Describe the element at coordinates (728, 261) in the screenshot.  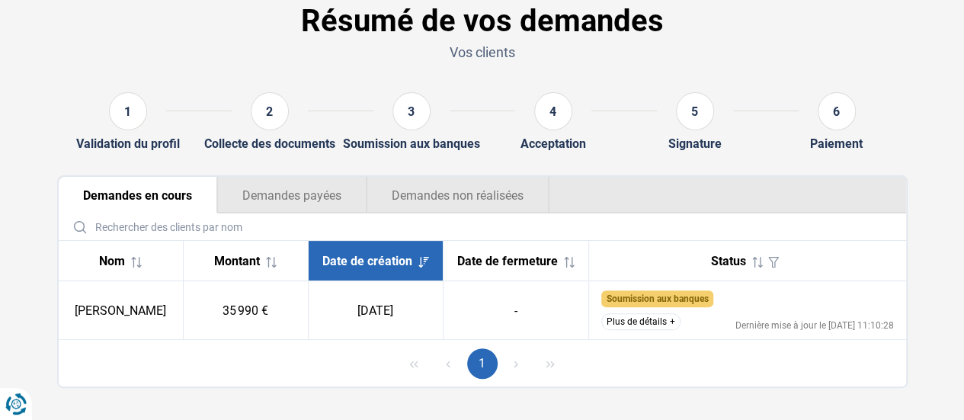
I see `span: Status` at that location.